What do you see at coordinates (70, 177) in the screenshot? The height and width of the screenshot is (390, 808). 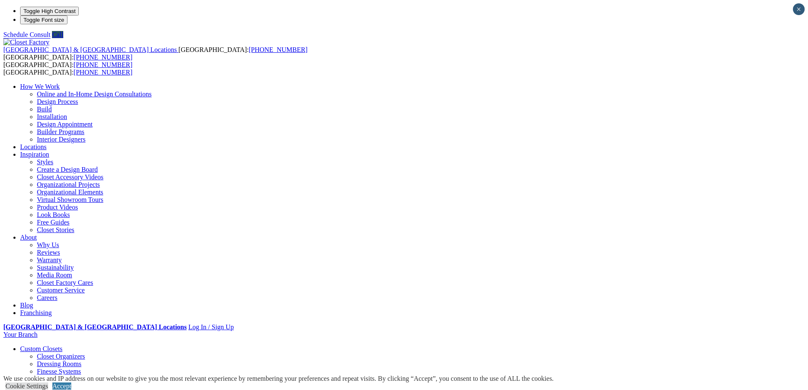 I see `a: Closet Accessory Videos` at bounding box center [70, 177].